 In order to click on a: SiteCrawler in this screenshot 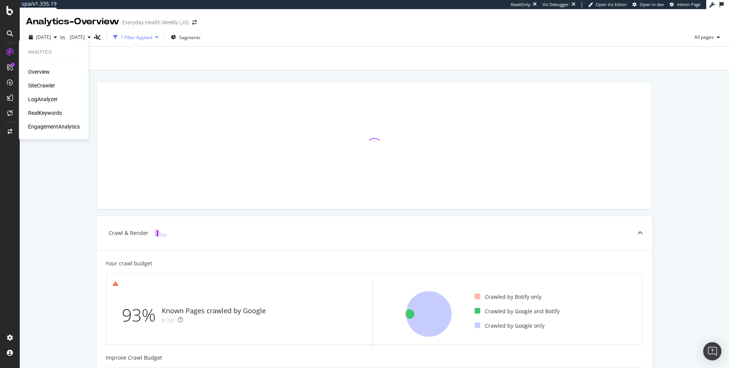, I will do `click(41, 85)`.